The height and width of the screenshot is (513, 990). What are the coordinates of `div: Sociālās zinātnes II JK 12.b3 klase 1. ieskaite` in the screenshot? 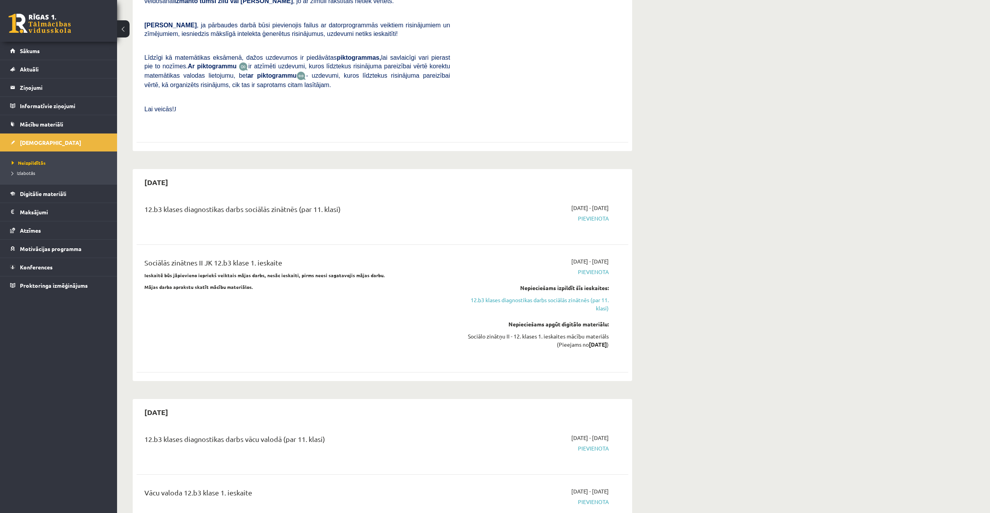 It's located at (297, 264).